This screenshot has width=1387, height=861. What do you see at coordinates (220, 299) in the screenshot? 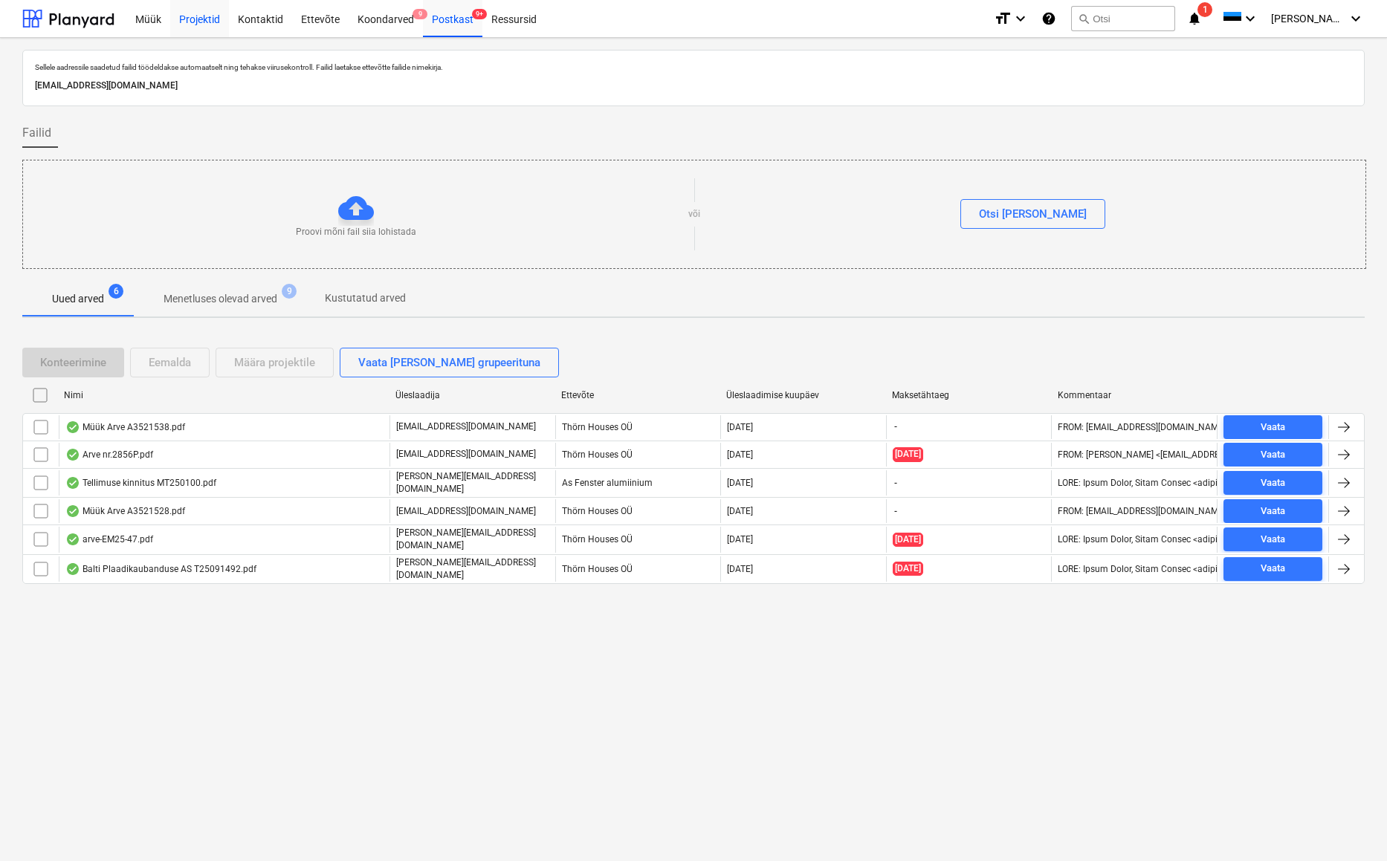
I see `p: Menetluses olevad arved` at bounding box center [220, 299].